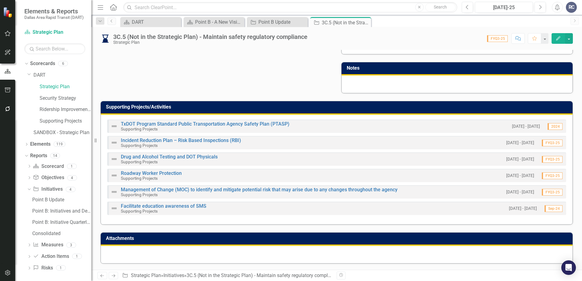 Image resolution: width=582 pixels, height=281 pixels. Describe the element at coordinates (39, 156) in the screenshot. I see `a: Reports` at that location.